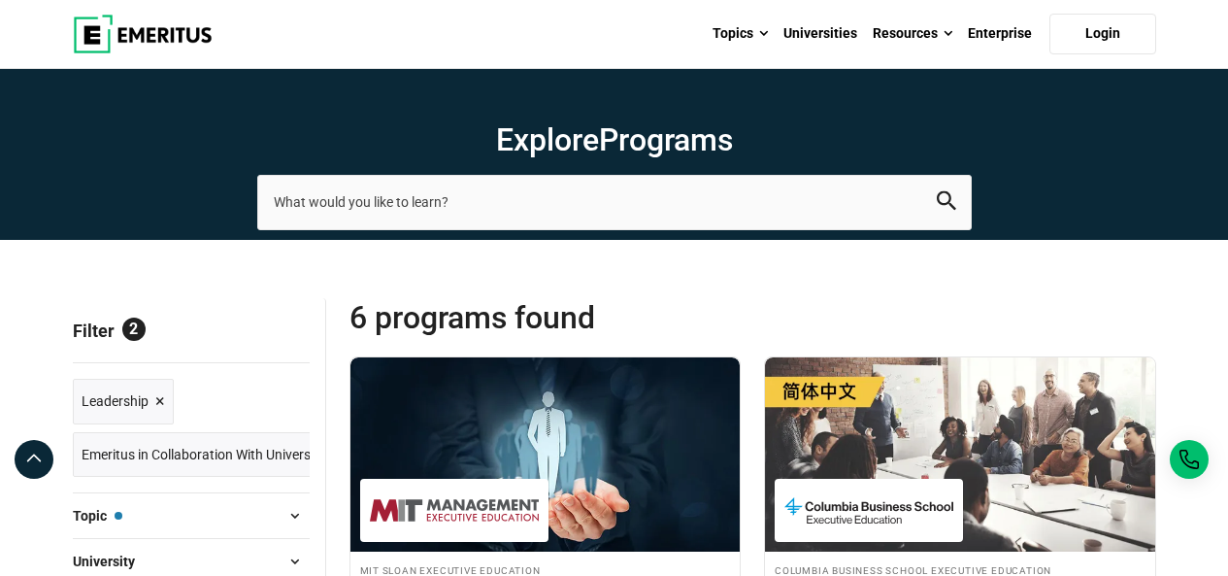 The height and width of the screenshot is (576, 1228). What do you see at coordinates (666, 140) in the screenshot?
I see `span: Programs` at bounding box center [666, 140].